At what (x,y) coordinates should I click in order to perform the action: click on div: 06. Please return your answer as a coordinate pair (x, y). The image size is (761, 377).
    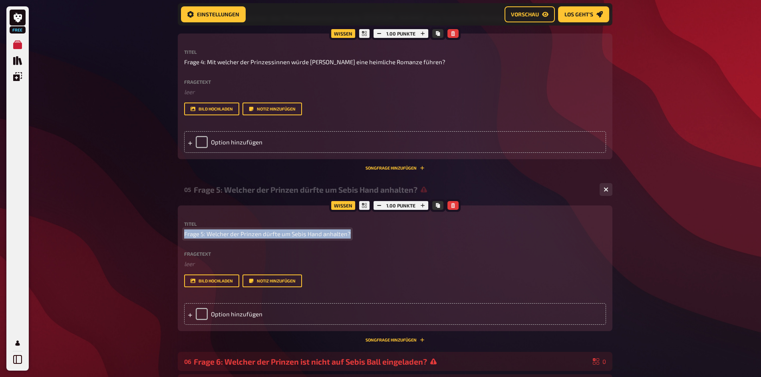
    Looking at the image, I should click on (187, 362).